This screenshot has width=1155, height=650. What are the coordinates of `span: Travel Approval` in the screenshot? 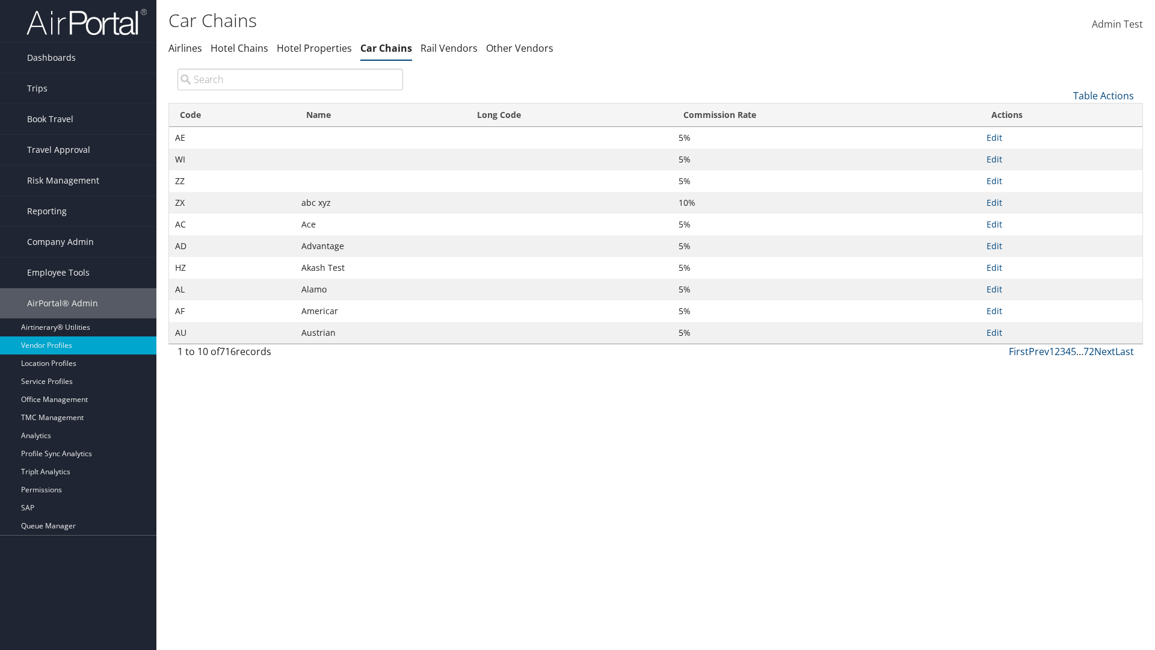 It's located at (58, 150).